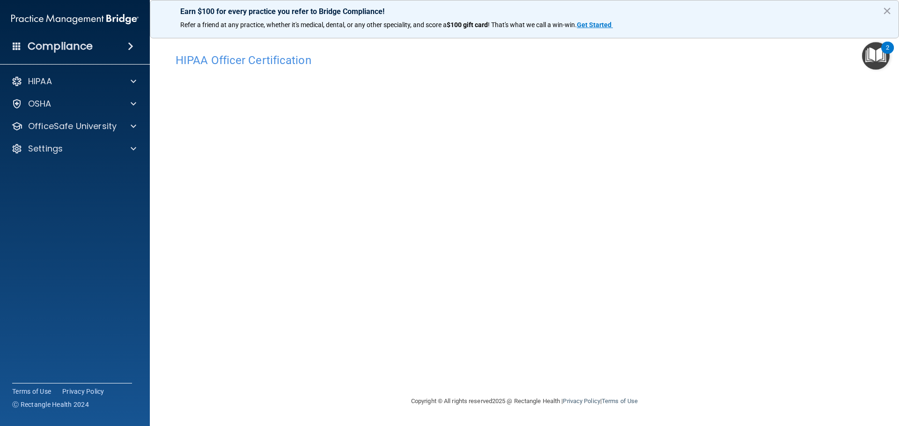 This screenshot has height=426, width=899. Describe the element at coordinates (60, 46) in the screenshot. I see `h4: Compliance` at that location.